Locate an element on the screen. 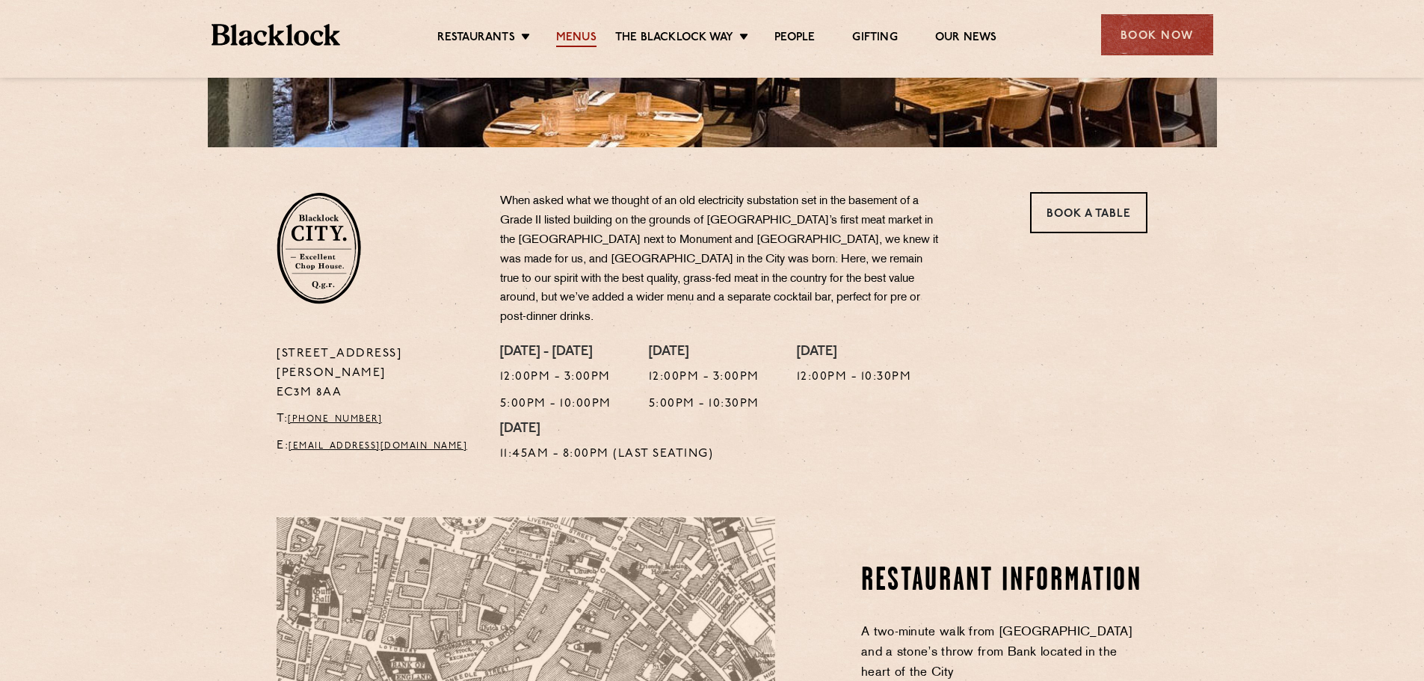 This screenshot has height=681, width=1424. p: 11:45am - 8:00pm (Last Seating) is located at coordinates (607, 455).